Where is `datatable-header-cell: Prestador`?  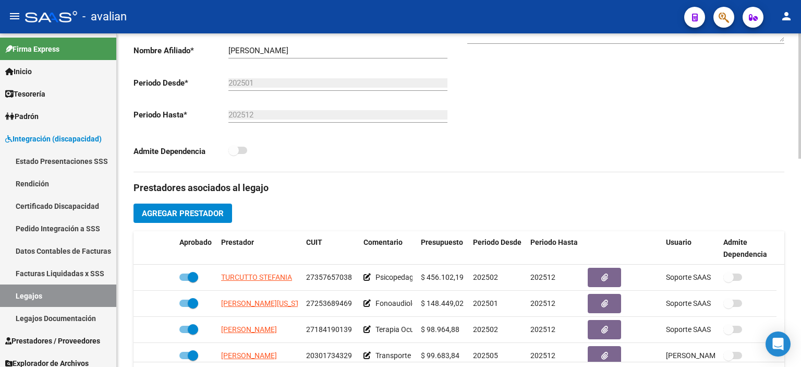
datatable-header-cell: Prestador is located at coordinates (259, 248).